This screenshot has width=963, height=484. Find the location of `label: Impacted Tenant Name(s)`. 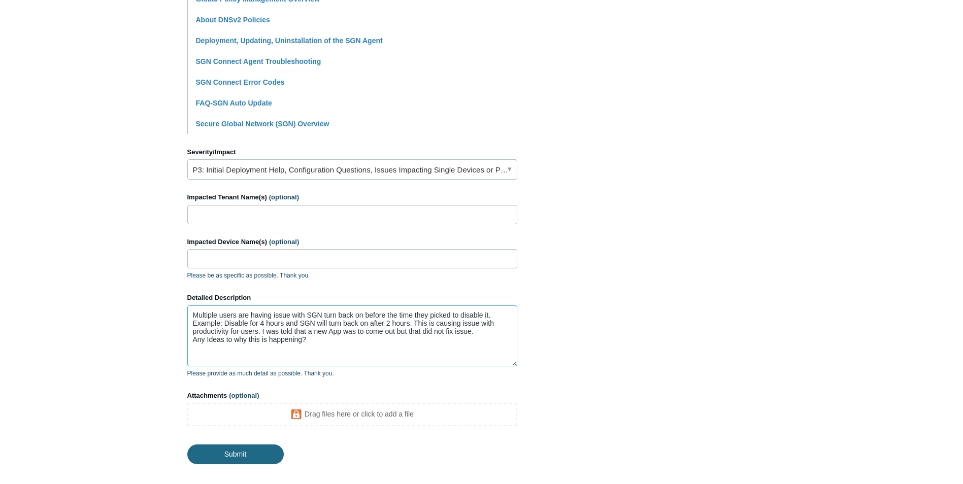

label: Impacted Tenant Name(s) is located at coordinates (352, 197).